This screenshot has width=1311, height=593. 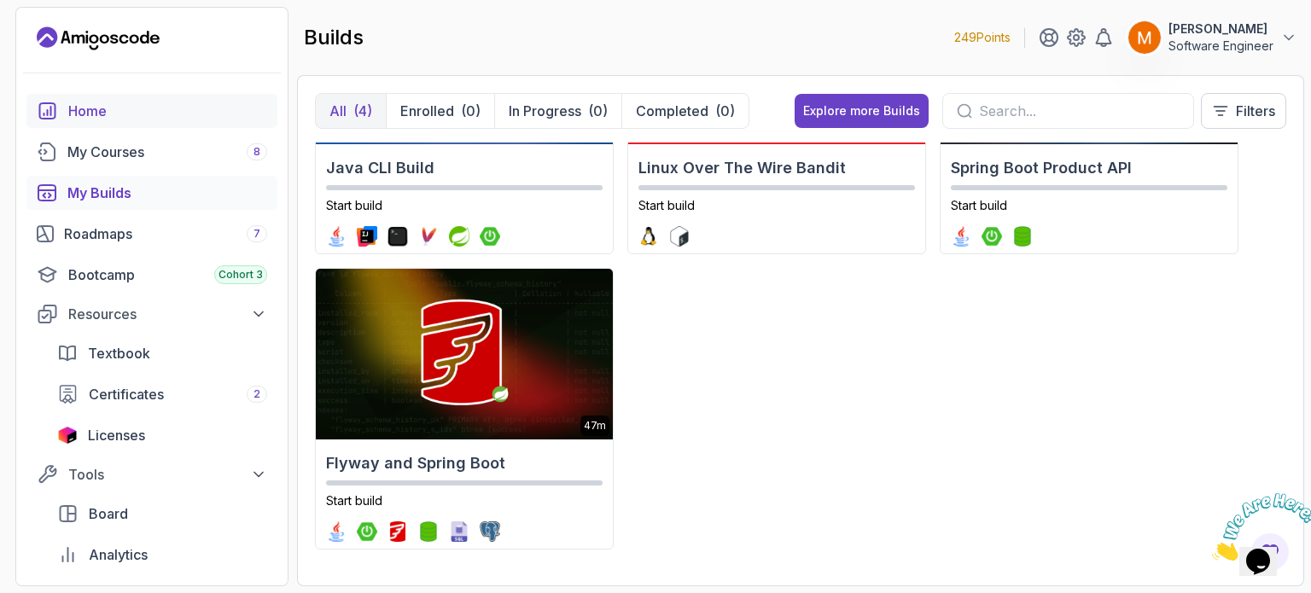 I want to click on div: Roadmaps, so click(x=166, y=234).